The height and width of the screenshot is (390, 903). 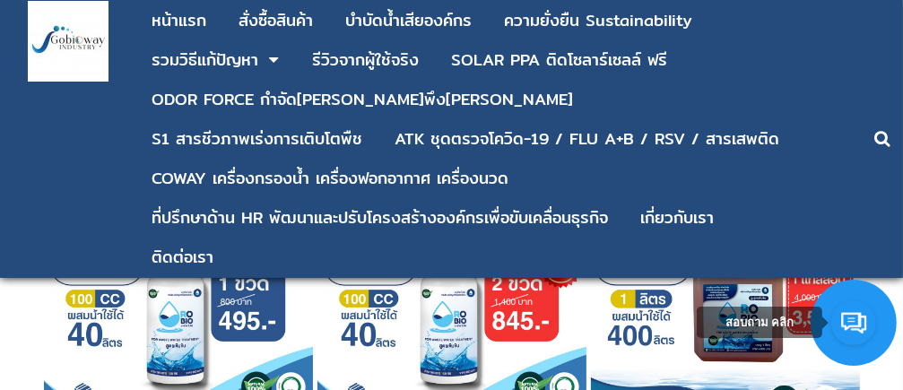 What do you see at coordinates (598, 21) in the screenshot?
I see `a: ความยั่งยืน Sustainability` at bounding box center [598, 21].